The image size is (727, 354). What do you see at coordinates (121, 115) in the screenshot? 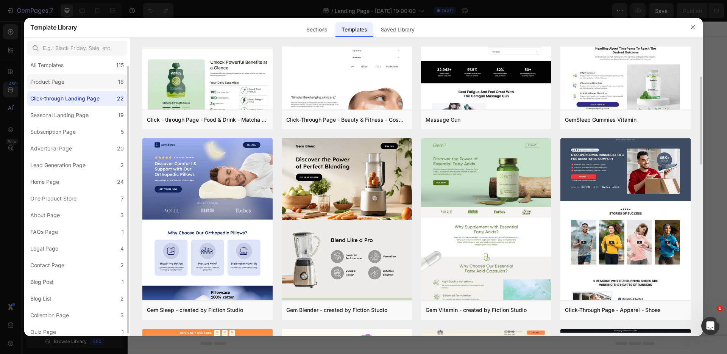
I see `div: 19` at bounding box center [121, 115].